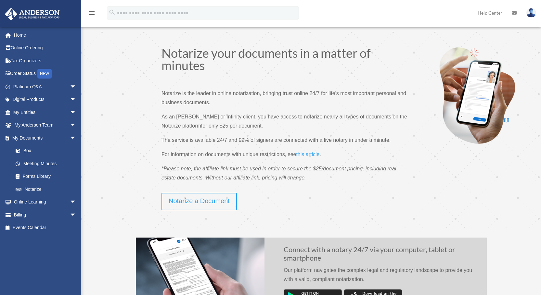 This screenshot has width=541, height=295. I want to click on a: Notarize, so click(46, 189).